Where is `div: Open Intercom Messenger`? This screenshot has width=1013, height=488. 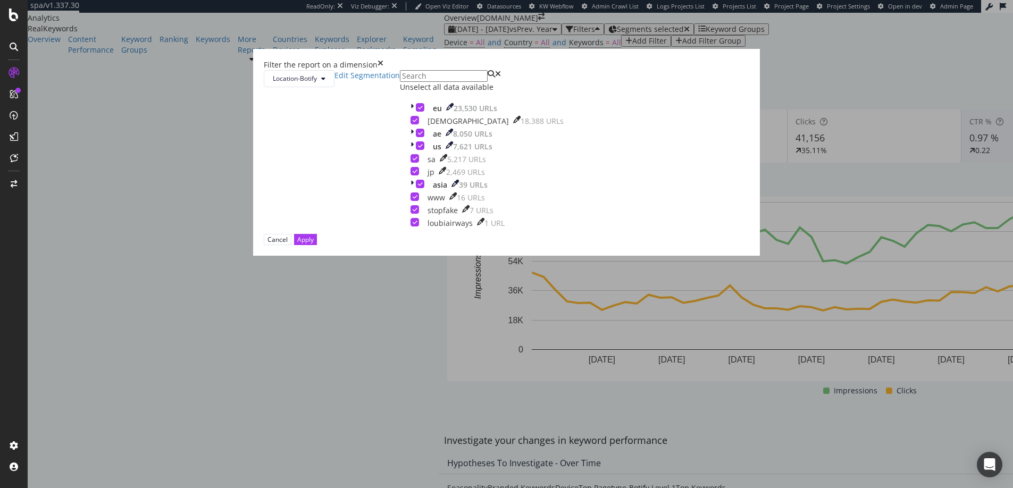 div: Open Intercom Messenger is located at coordinates (990, 465).